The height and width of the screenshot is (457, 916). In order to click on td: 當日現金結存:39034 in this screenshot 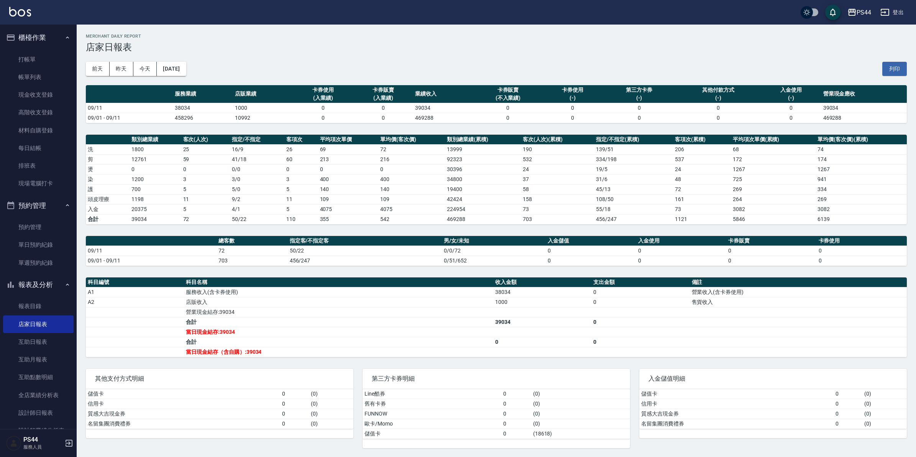, I will do `click(338, 332)`.